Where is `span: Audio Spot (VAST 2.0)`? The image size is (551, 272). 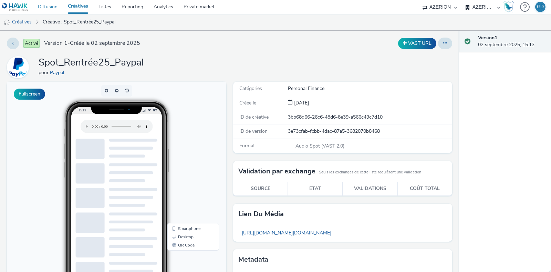
span: Audio Spot (VAST 2.0) is located at coordinates (320, 146).